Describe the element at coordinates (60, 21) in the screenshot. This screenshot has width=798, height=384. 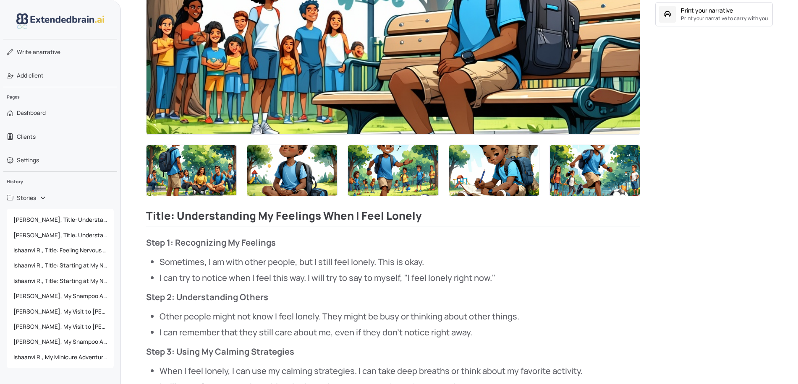
I see `img: logo` at that location.